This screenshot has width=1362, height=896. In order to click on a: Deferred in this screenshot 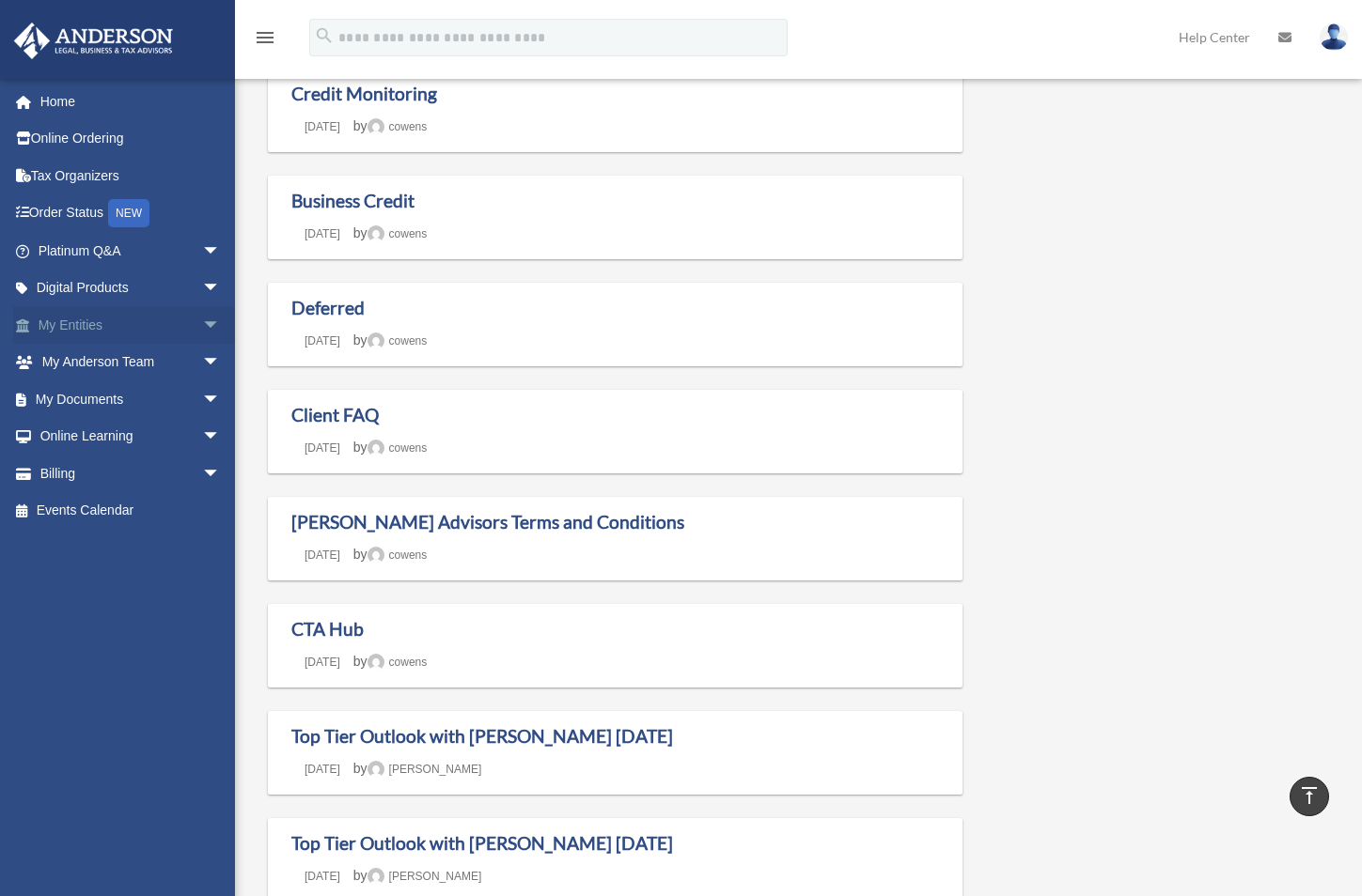, I will do `click(328, 308)`.